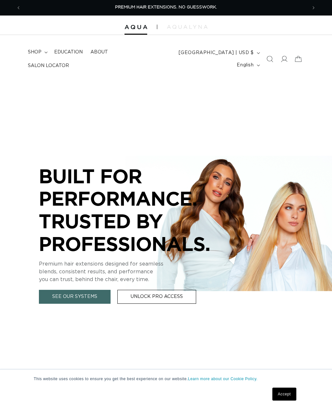 Image resolution: width=332 pixels, height=409 pixels. What do you see at coordinates (245, 65) in the screenshot?
I see `span: English` at bounding box center [245, 65].